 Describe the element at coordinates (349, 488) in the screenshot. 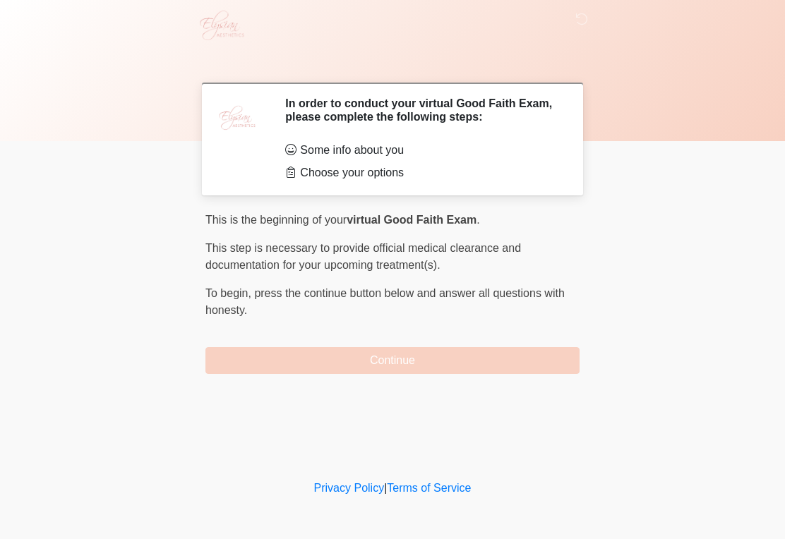

I see `a: Privacy Policy` at that location.